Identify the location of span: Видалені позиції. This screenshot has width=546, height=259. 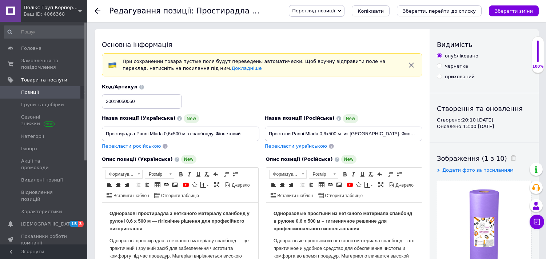
(42, 180).